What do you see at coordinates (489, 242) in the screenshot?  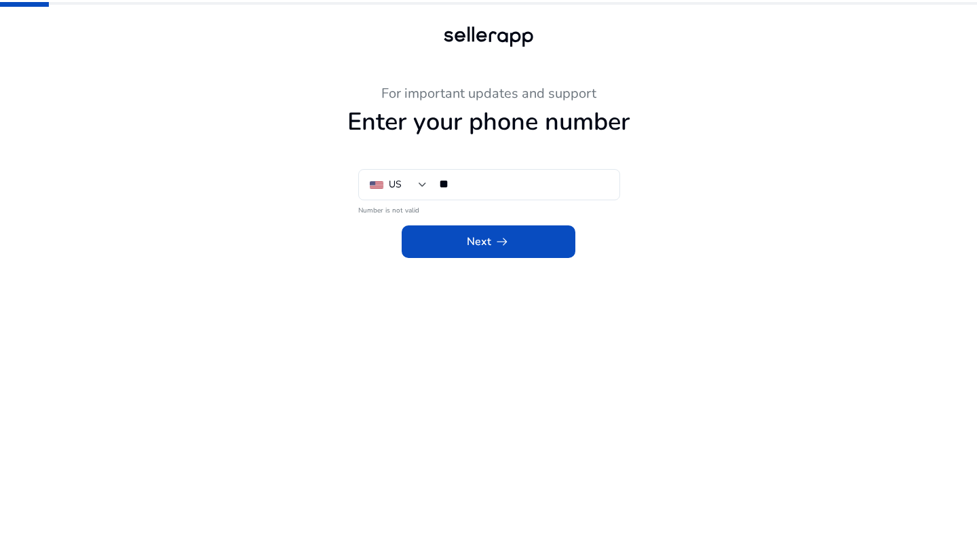 I see `button: Nextarrow_right_alt` at bounding box center [489, 242].